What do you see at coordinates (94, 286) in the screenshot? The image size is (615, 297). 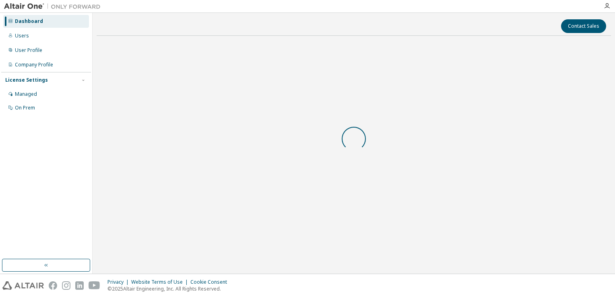 I see `img: youtube.svg` at bounding box center [94, 286].